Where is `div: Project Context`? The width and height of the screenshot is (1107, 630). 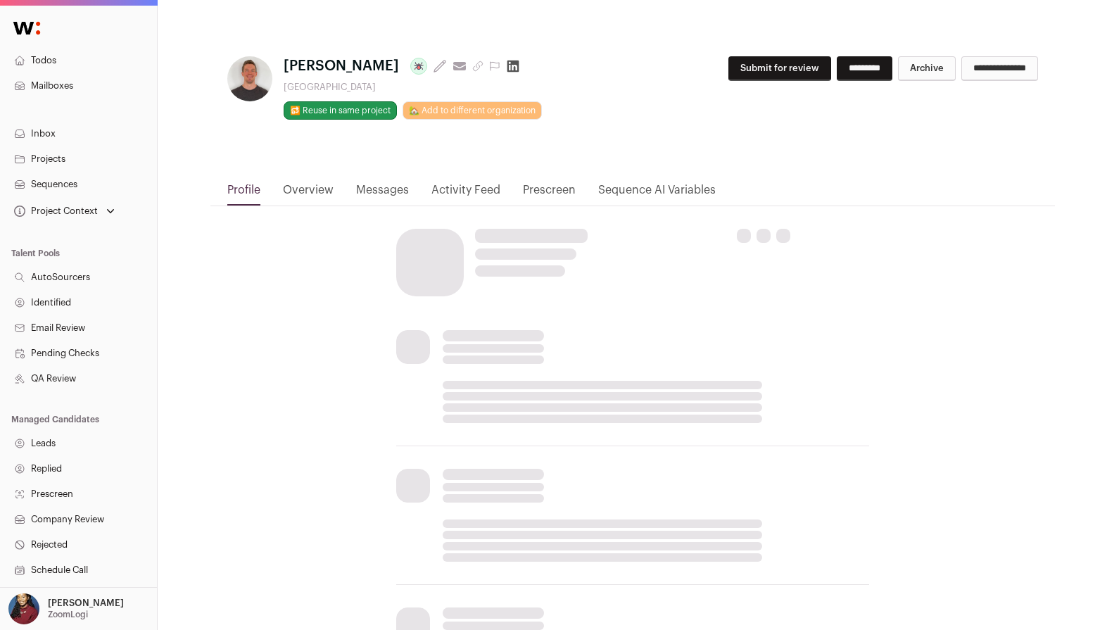
div: Project Context is located at coordinates (54, 211).